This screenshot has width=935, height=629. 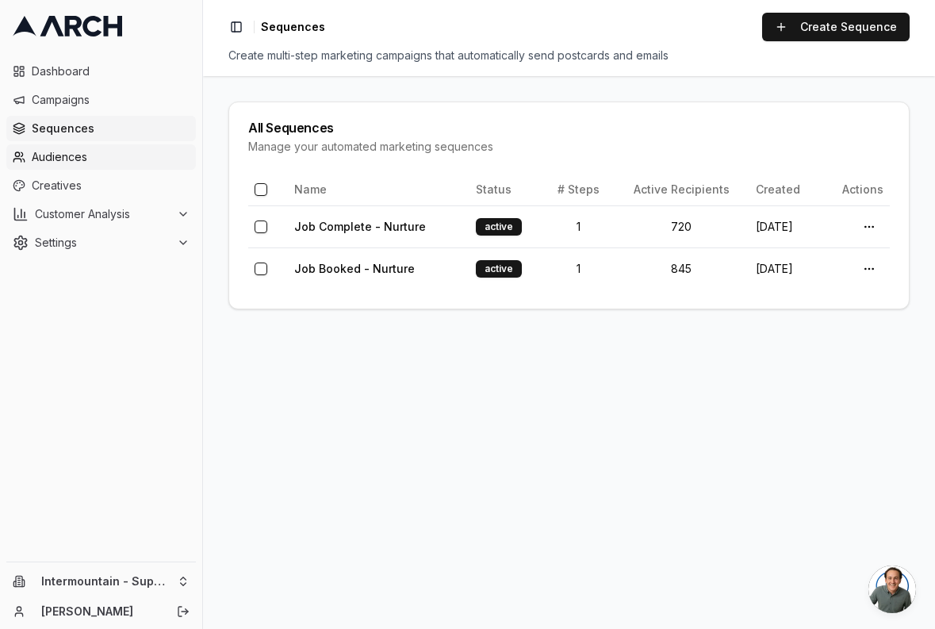 What do you see at coordinates (101, 581) in the screenshot?
I see `button: Intermountain - Superior Water & Air` at bounding box center [101, 581].